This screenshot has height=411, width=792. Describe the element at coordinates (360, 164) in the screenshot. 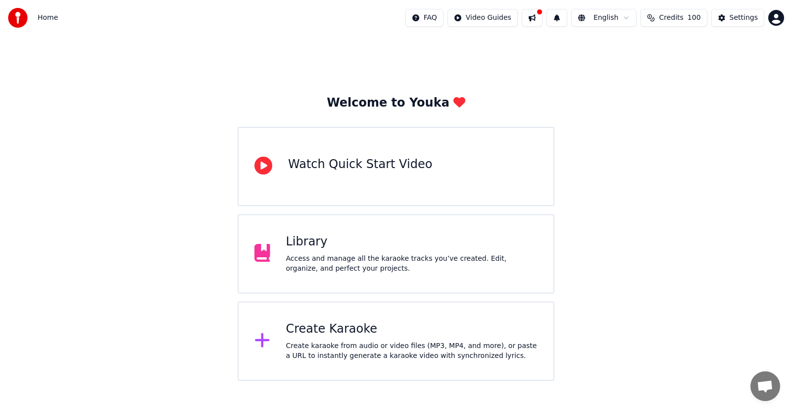

I see `div: Watch Quick Start Video` at that location.